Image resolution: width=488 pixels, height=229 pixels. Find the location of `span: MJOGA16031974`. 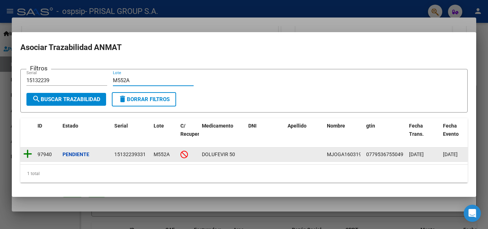

span: MJOGA16031974 is located at coordinates (347, 154).